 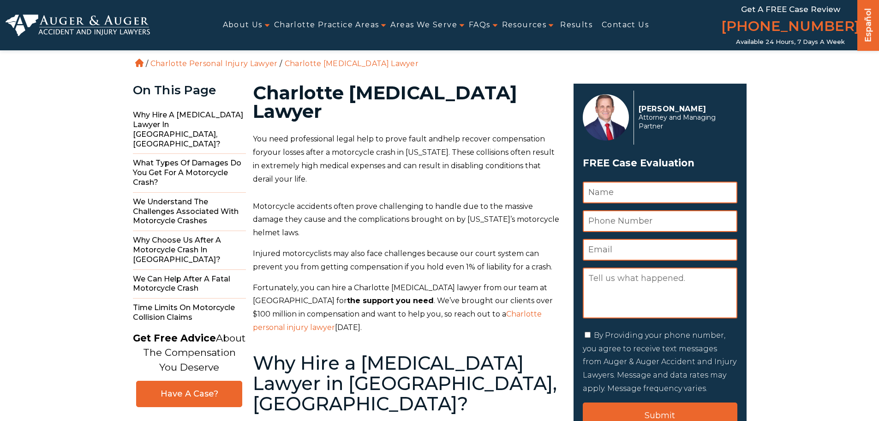 I want to click on strong: Get Free Advice, so click(x=174, y=337).